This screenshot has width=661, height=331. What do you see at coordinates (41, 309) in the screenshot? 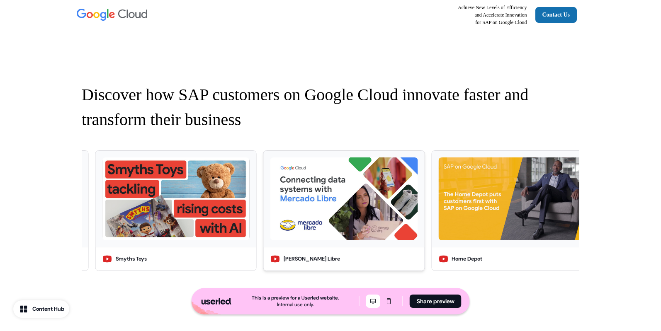
I see `button: Content Hub` at bounding box center [41, 309].